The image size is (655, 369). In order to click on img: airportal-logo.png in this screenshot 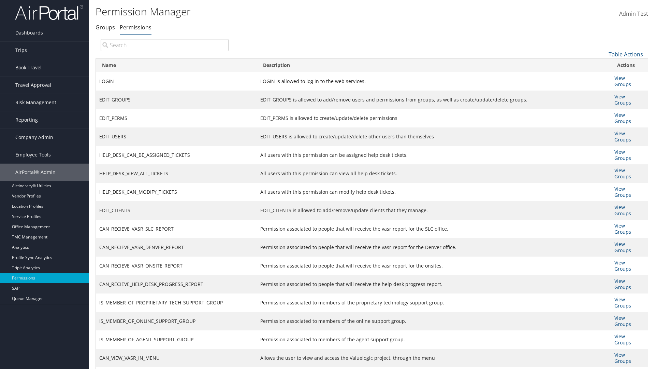, I will do `click(49, 12)`.